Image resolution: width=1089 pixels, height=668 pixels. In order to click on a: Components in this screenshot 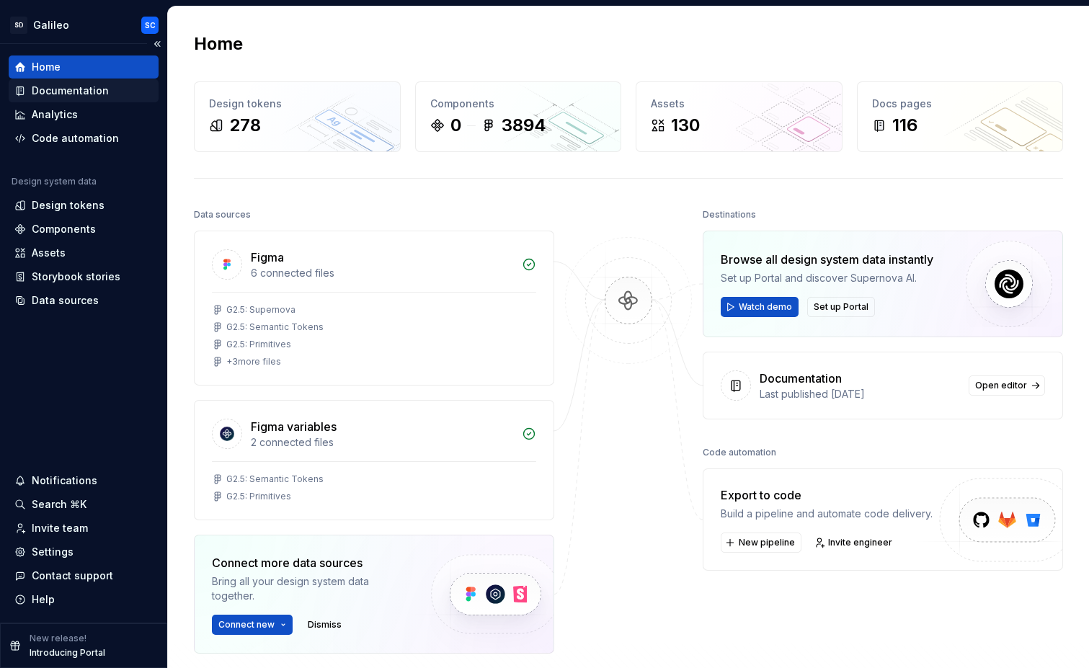, I will do `click(84, 229)`.